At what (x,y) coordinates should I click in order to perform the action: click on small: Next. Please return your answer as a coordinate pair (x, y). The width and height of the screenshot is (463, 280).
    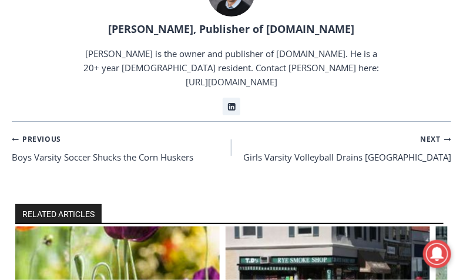
    Looking at the image, I should click on (436, 139).